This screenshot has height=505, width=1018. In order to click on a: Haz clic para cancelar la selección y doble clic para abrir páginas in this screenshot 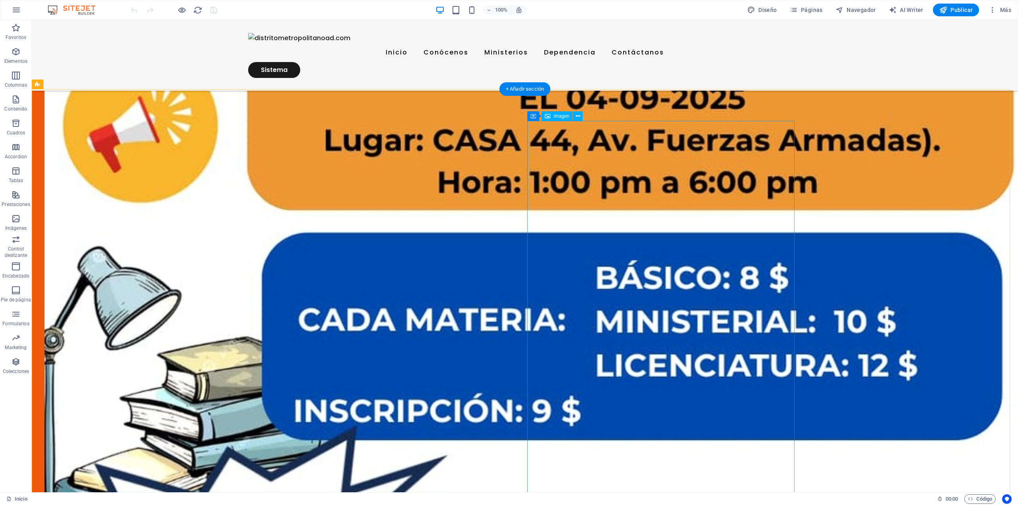, I will do `click(17, 499)`.